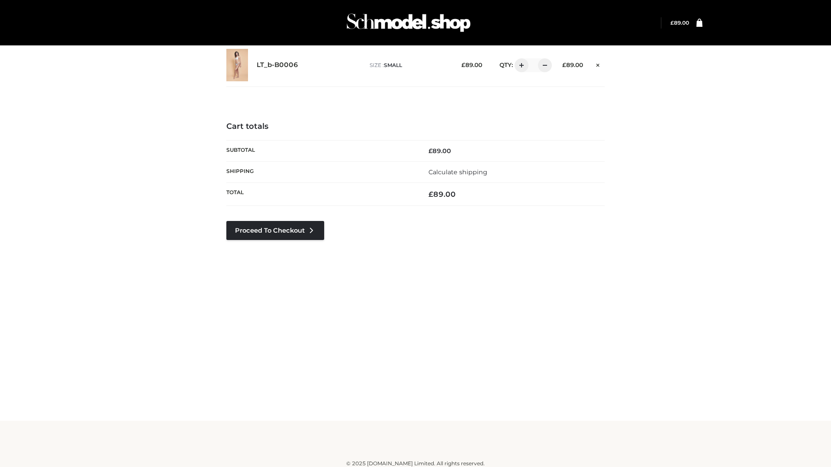  Describe the element at coordinates (679, 22) in the screenshot. I see `a: £89.00` at that location.